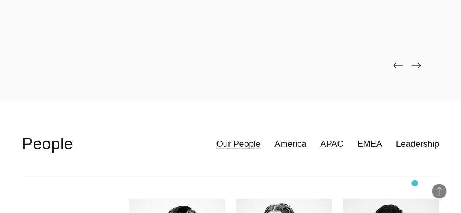  I want to click on a: Leadership, so click(417, 144).